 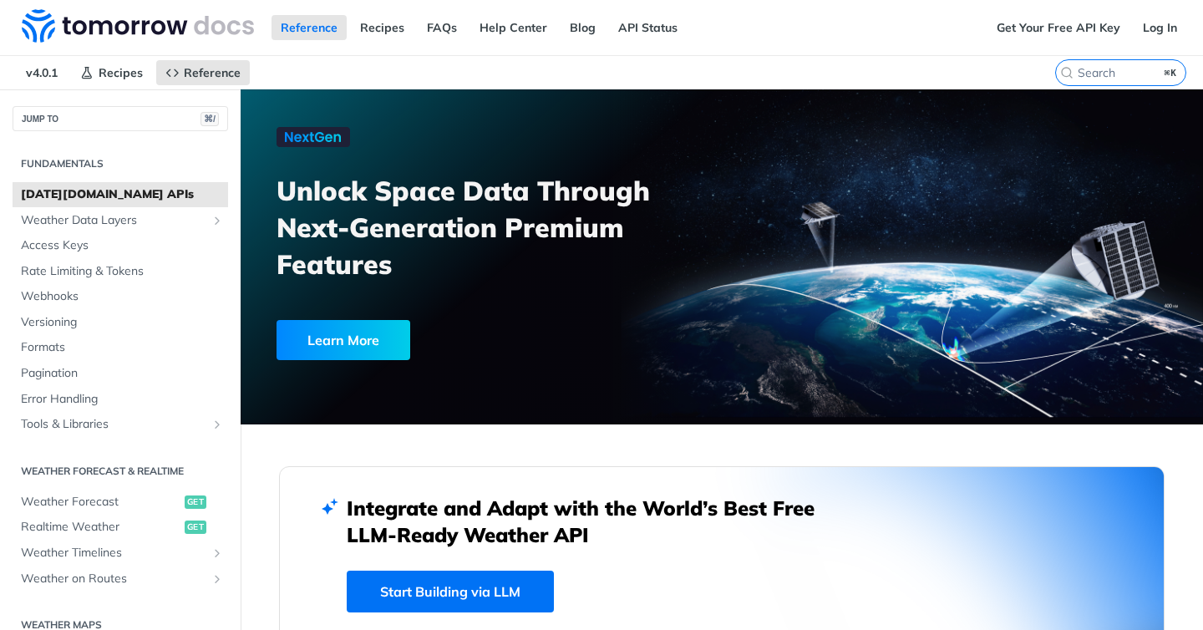 What do you see at coordinates (513, 28) in the screenshot?
I see `a: Help Center` at bounding box center [513, 28].